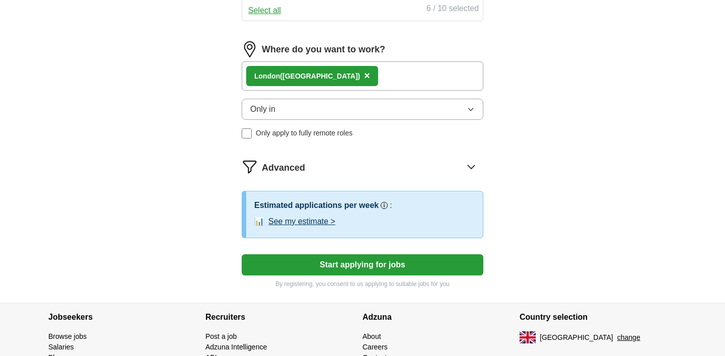 Image resolution: width=725 pixels, height=356 pixels. I want to click on div: on, so click(307, 76).